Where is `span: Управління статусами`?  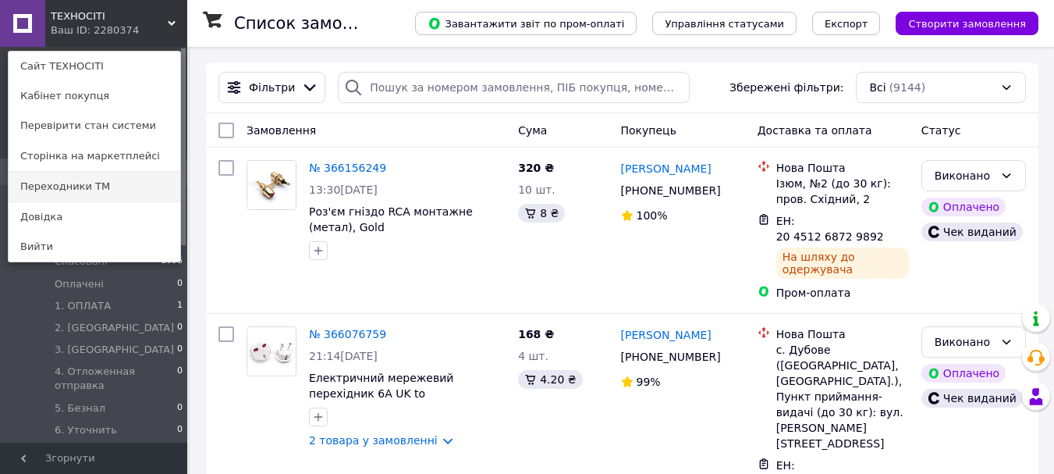 span: Управління статусами is located at coordinates (724, 23).